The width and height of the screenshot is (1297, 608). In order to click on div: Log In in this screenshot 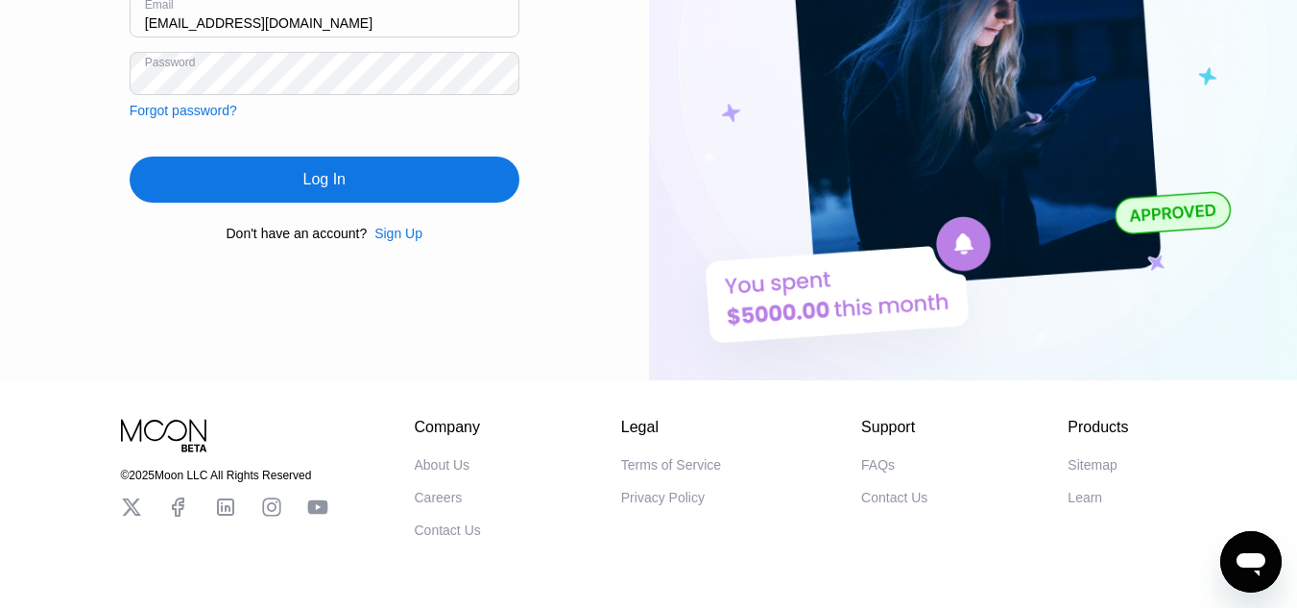, I will do `click(325, 180)`.